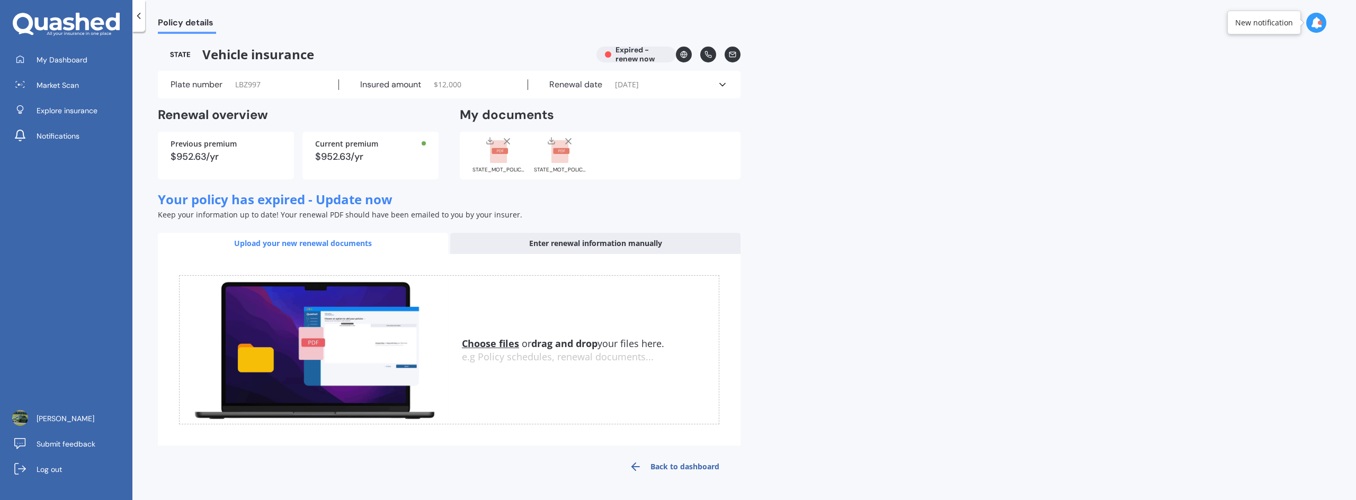 This screenshot has width=1356, height=500. What do you see at coordinates (490, 344) in the screenshot?
I see `u: Choose files` at bounding box center [490, 344].